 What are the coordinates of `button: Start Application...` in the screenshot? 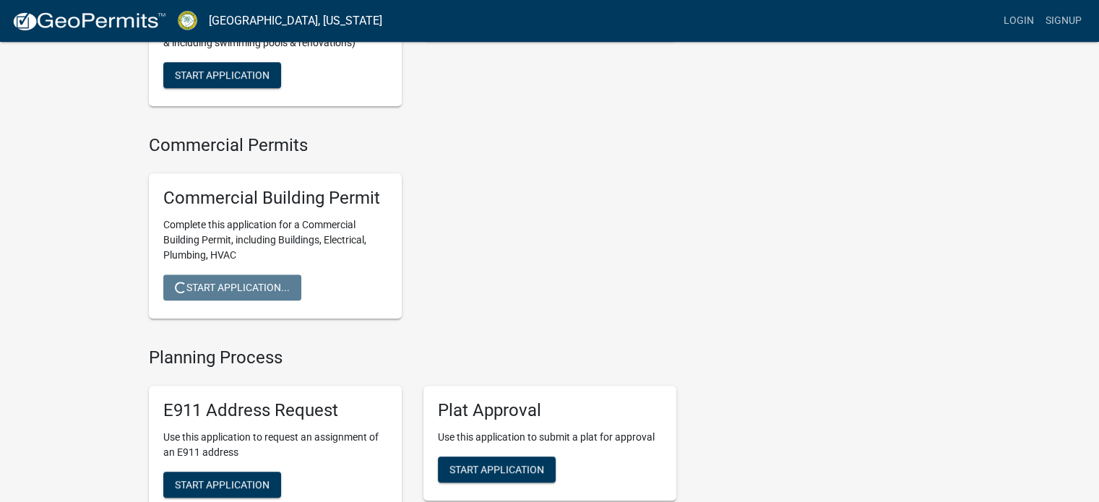 It's located at (232, 288).